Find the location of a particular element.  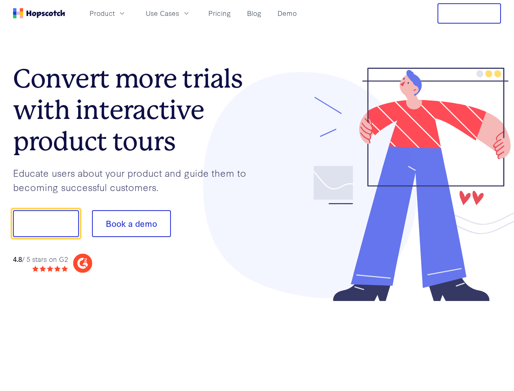

span: Product is located at coordinates (102, 13).